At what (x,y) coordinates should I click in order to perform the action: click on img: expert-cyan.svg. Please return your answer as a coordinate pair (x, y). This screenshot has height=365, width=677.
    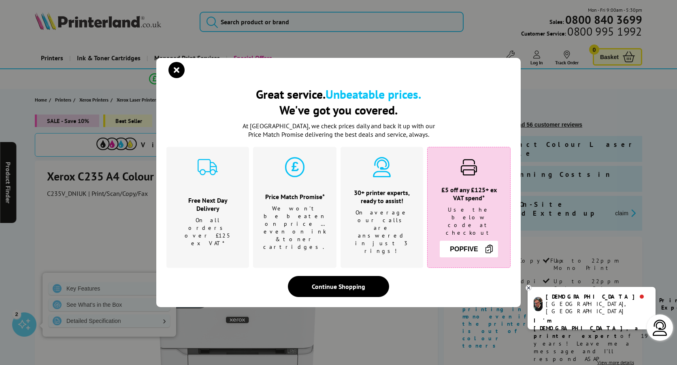
    Looking at the image, I should click on (382, 167).